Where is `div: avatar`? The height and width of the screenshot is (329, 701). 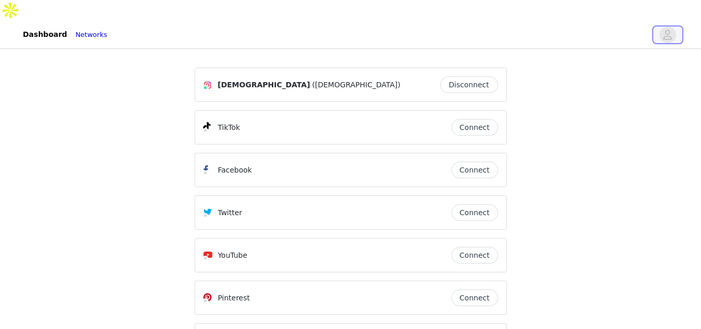 div: avatar is located at coordinates (668, 35).